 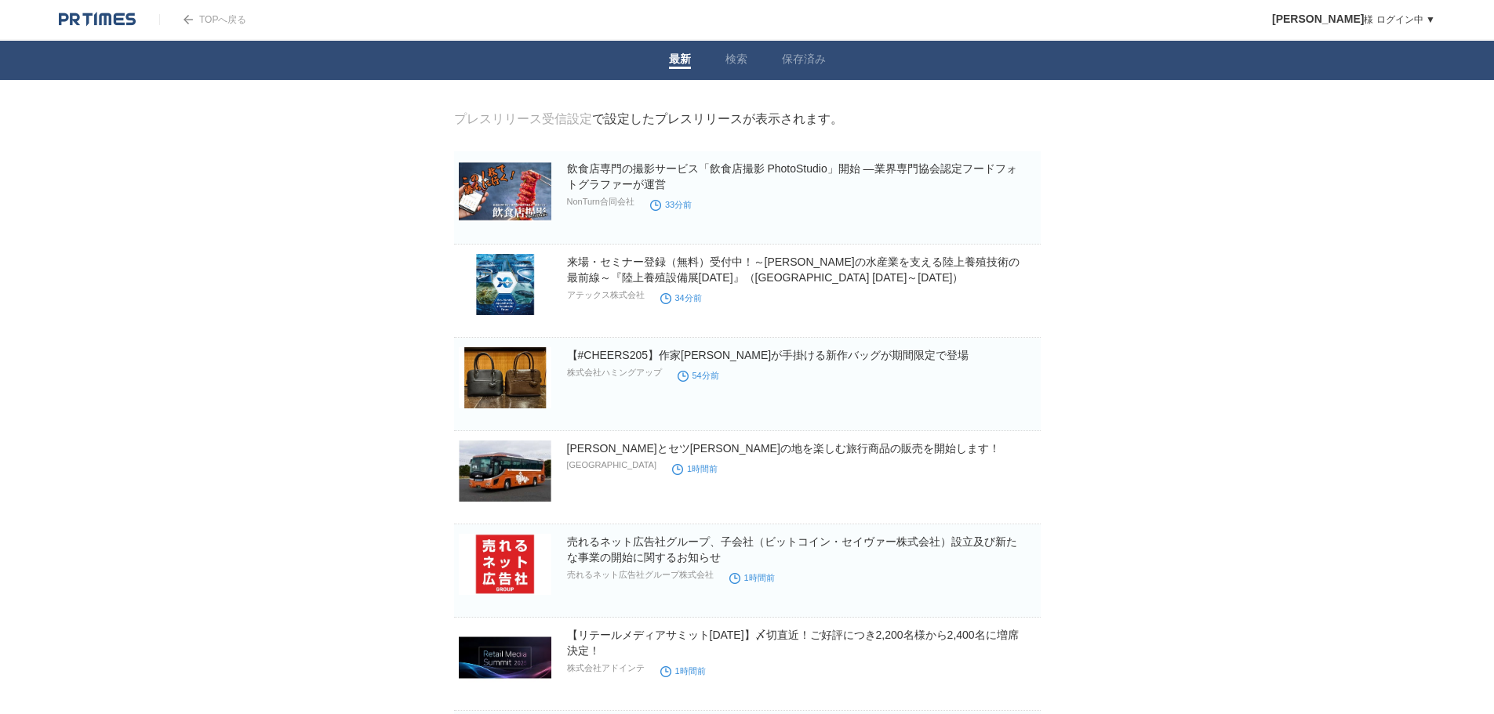 What do you see at coordinates (505, 471) in the screenshot?
I see `img: 小泉八雲とセツゆかりの地を楽しむ旅行商品の販売を開始します！` at bounding box center [505, 471].